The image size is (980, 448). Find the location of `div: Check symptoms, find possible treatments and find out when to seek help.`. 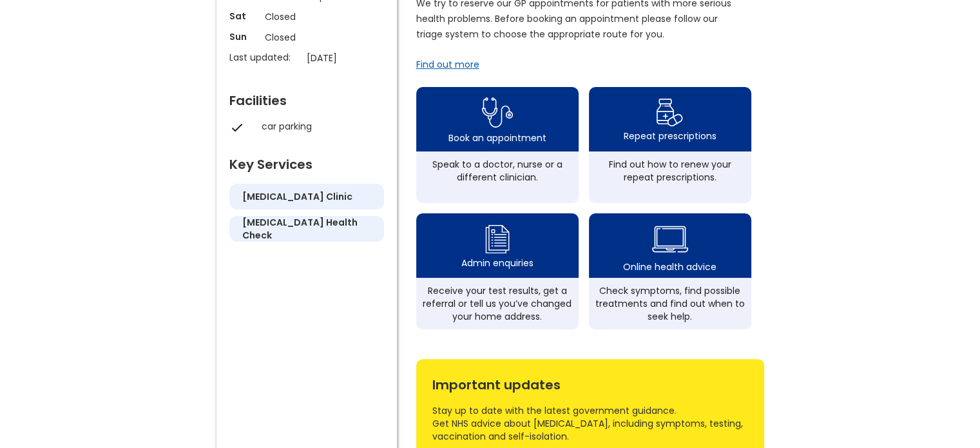

div: Check symptoms, find possible treatments and find out when to seek help. is located at coordinates (670, 303).